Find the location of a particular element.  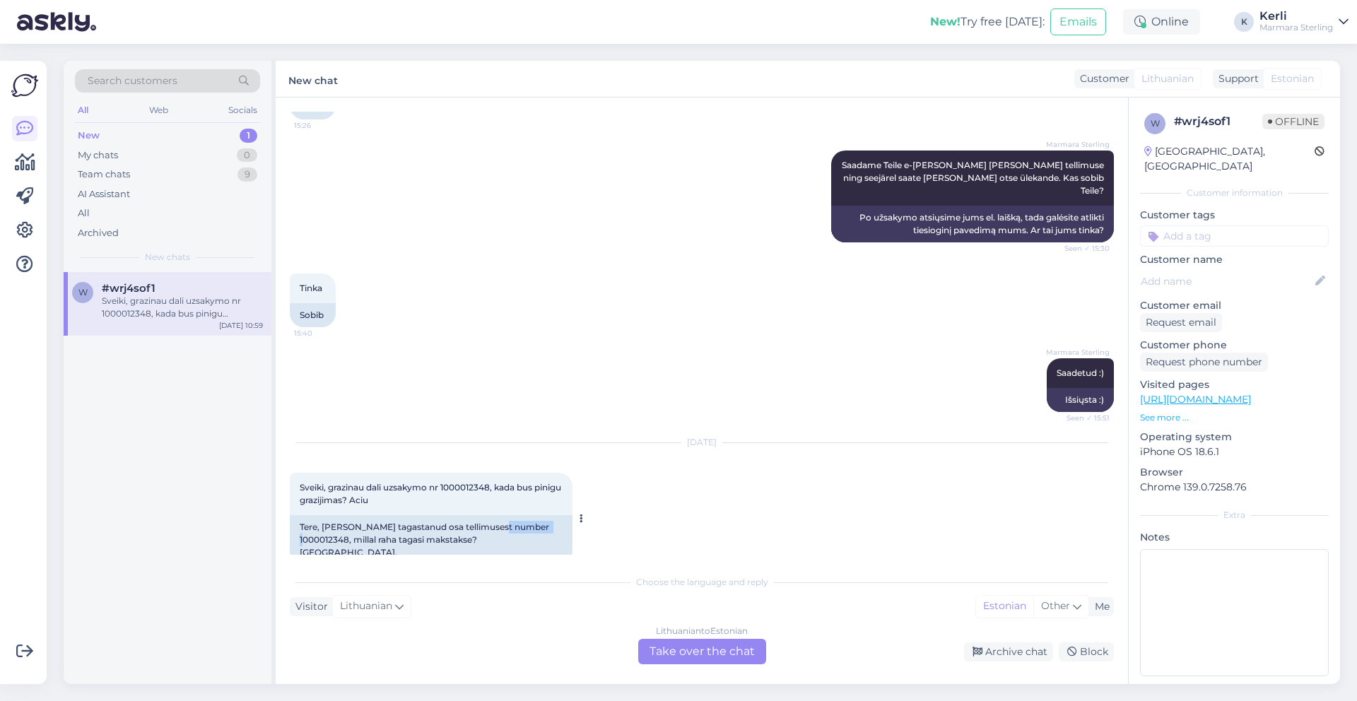

span: Saadetud :) is located at coordinates (1080, 372).